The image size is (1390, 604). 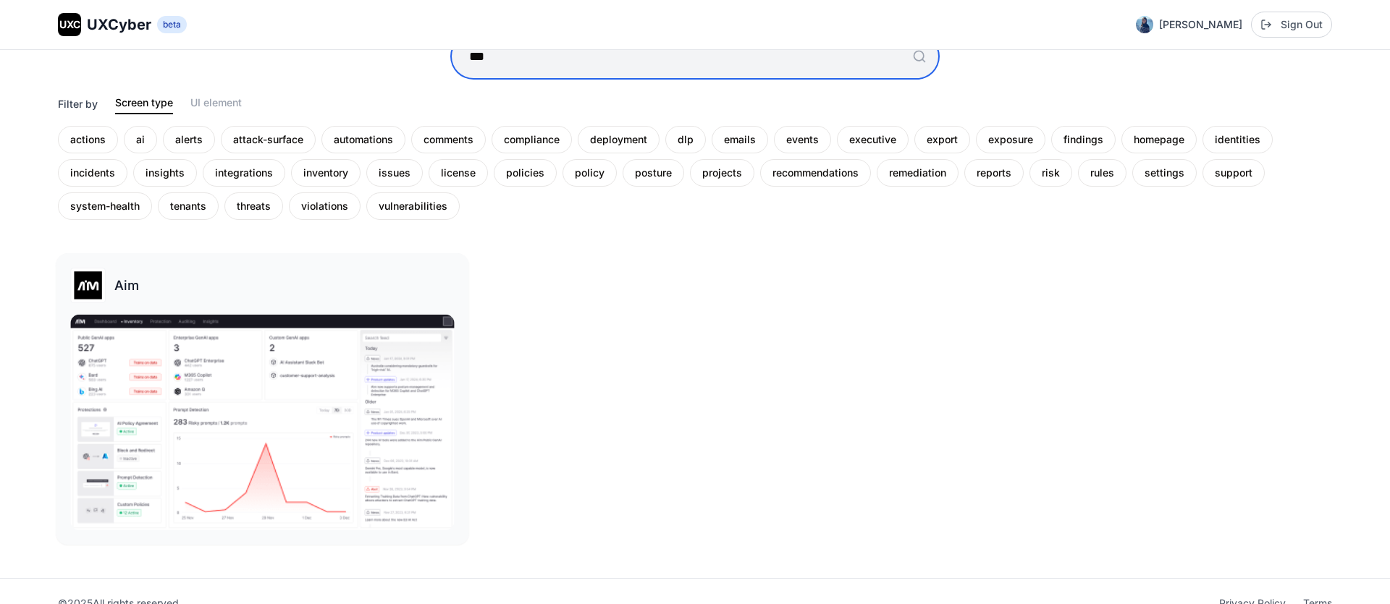 I want to click on div: insights, so click(x=165, y=173).